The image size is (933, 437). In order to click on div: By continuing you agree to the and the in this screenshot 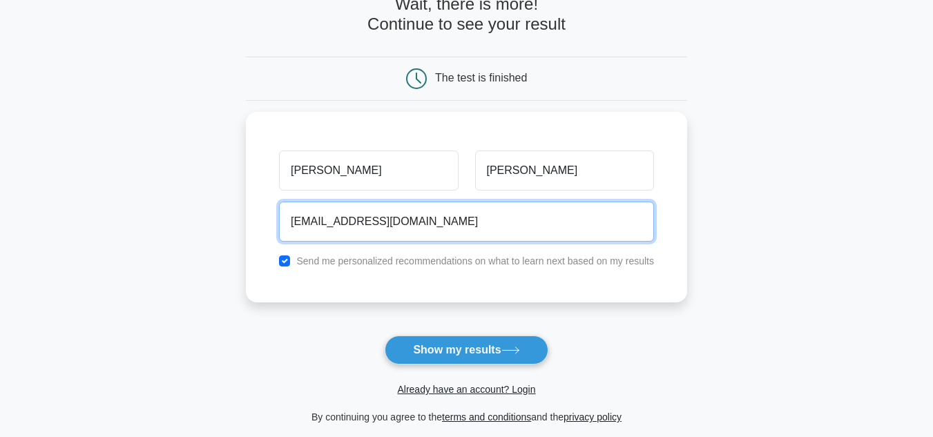, I will do `click(466, 417)`.